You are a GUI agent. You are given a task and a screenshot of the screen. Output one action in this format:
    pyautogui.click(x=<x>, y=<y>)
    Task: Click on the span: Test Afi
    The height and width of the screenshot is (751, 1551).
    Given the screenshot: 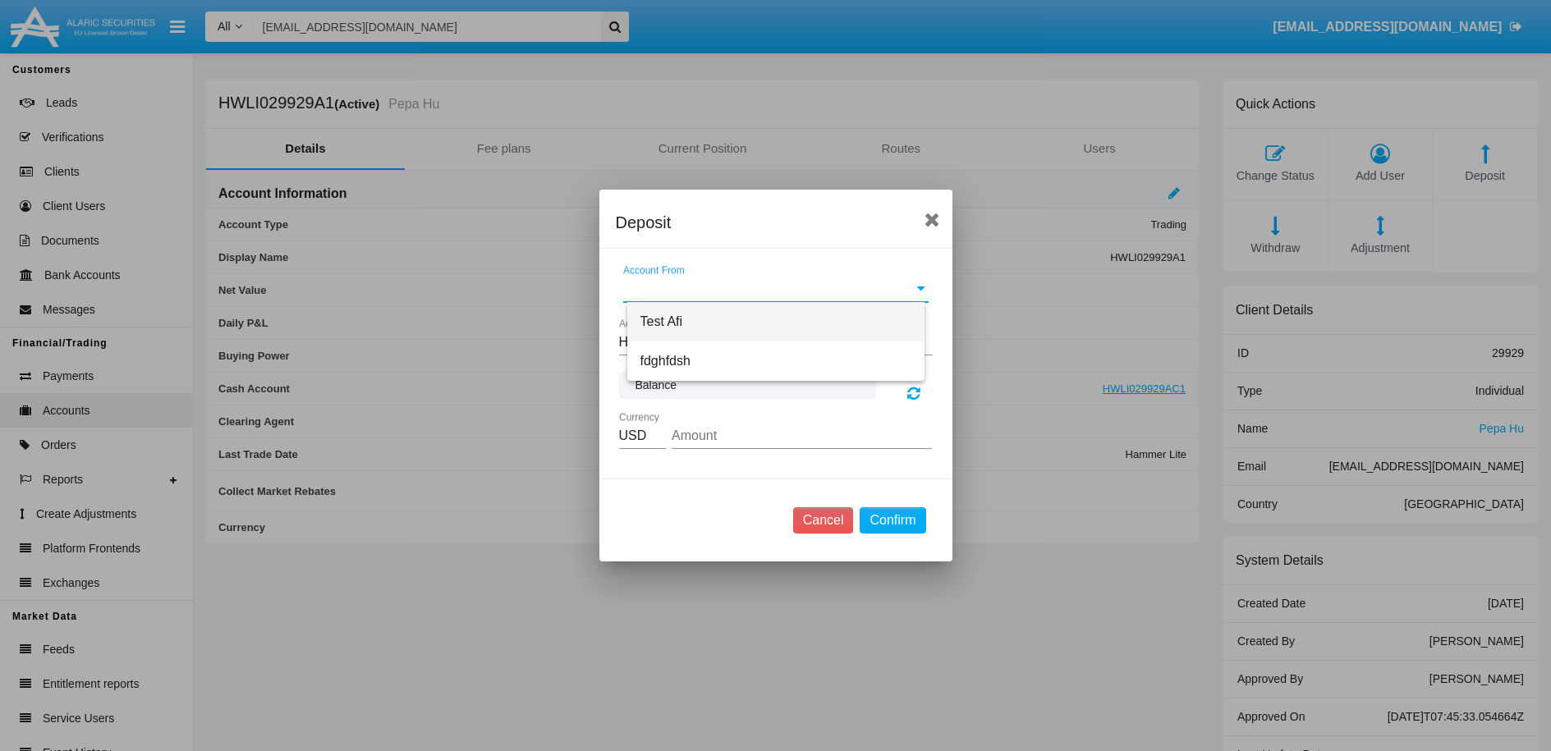 What is the action you would take?
    pyautogui.click(x=662, y=321)
    